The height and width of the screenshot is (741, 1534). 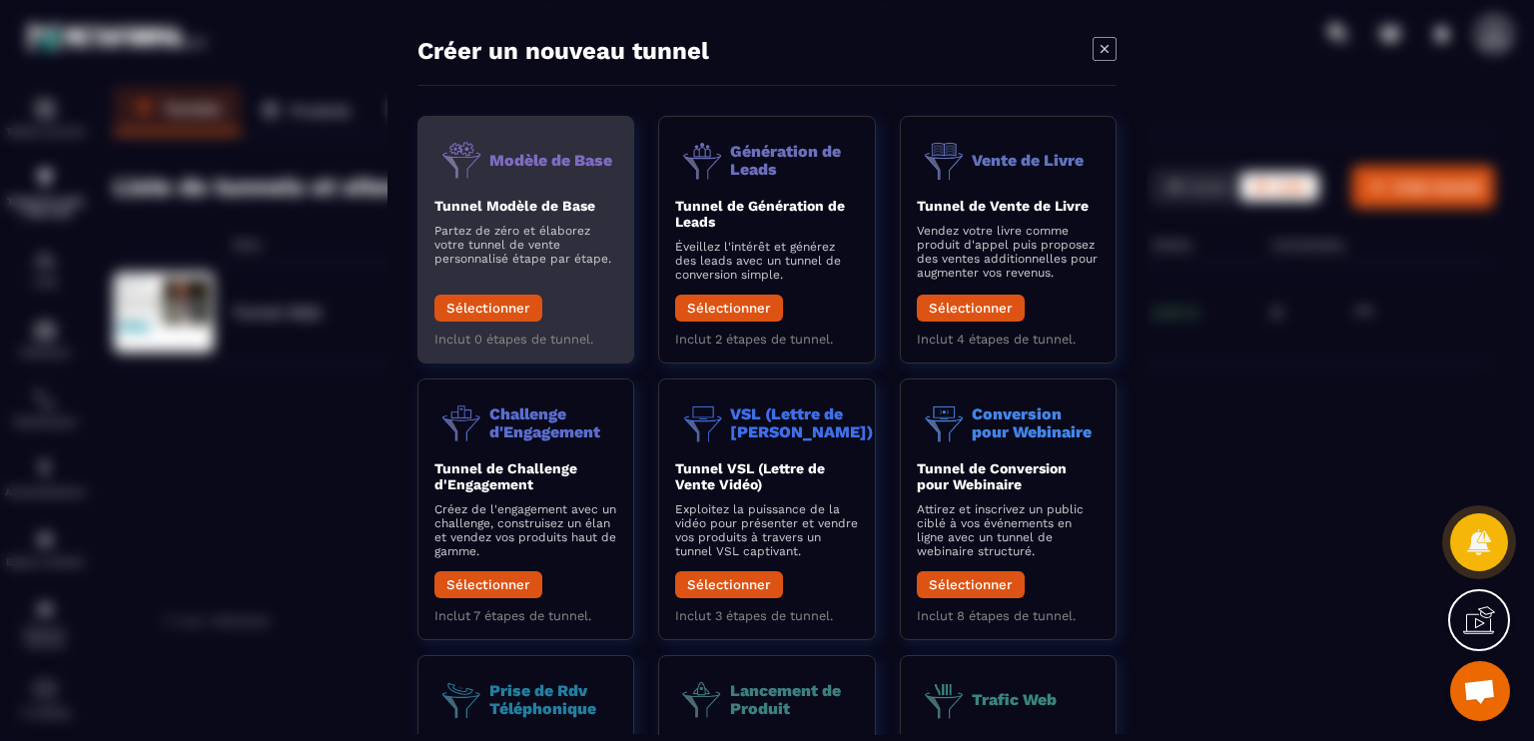 I want to click on b: Tunnel de Conversion pour Webinaire, so click(x=992, y=476).